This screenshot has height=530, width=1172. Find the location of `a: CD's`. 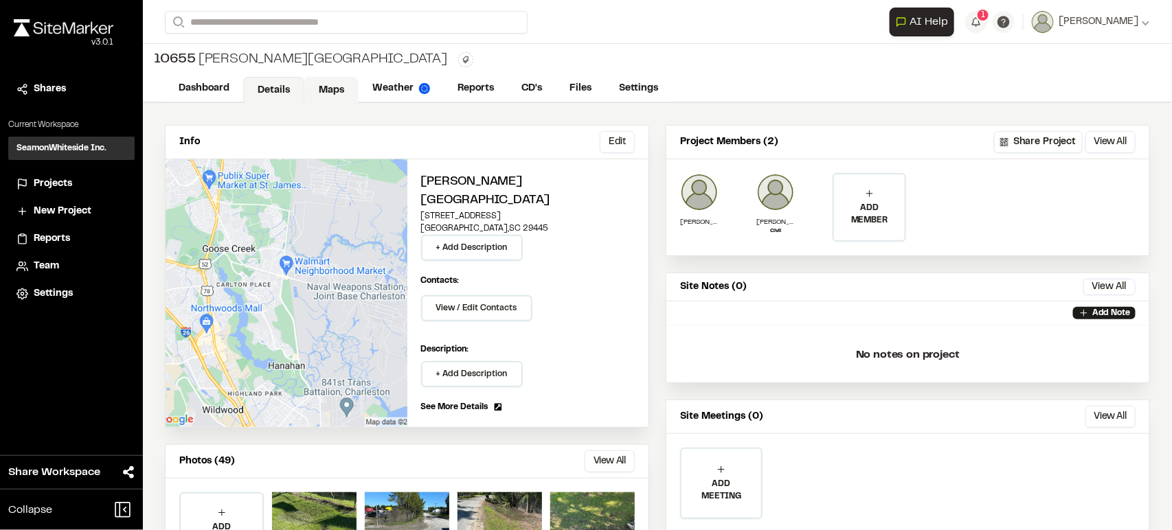

a: CD's is located at coordinates (532, 89).